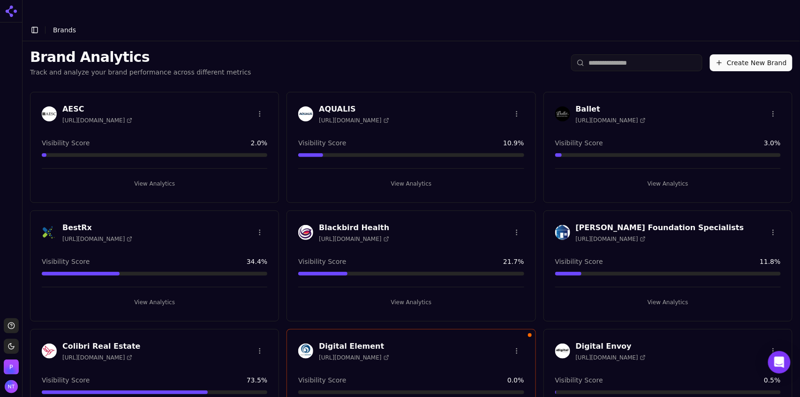 The width and height of the screenshot is (800, 397). I want to click on button: Open user button, so click(11, 387).